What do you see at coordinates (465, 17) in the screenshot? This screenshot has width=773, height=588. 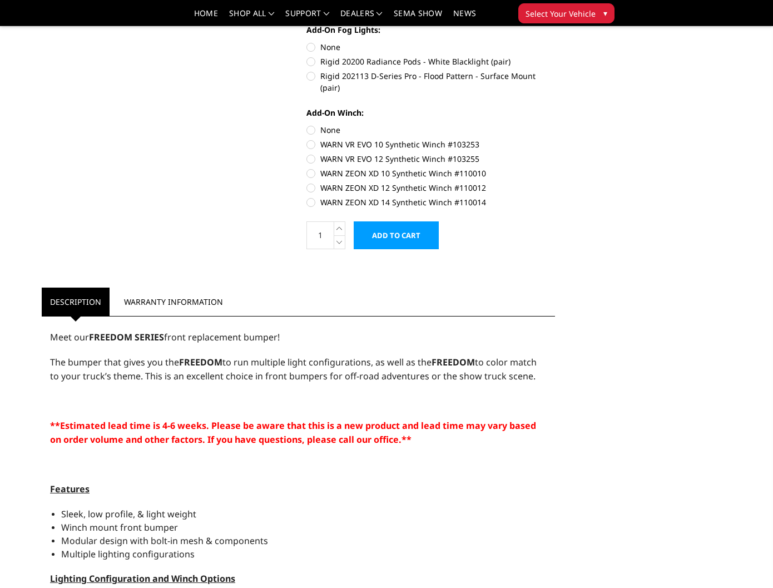 I see `a: News` at bounding box center [465, 17].